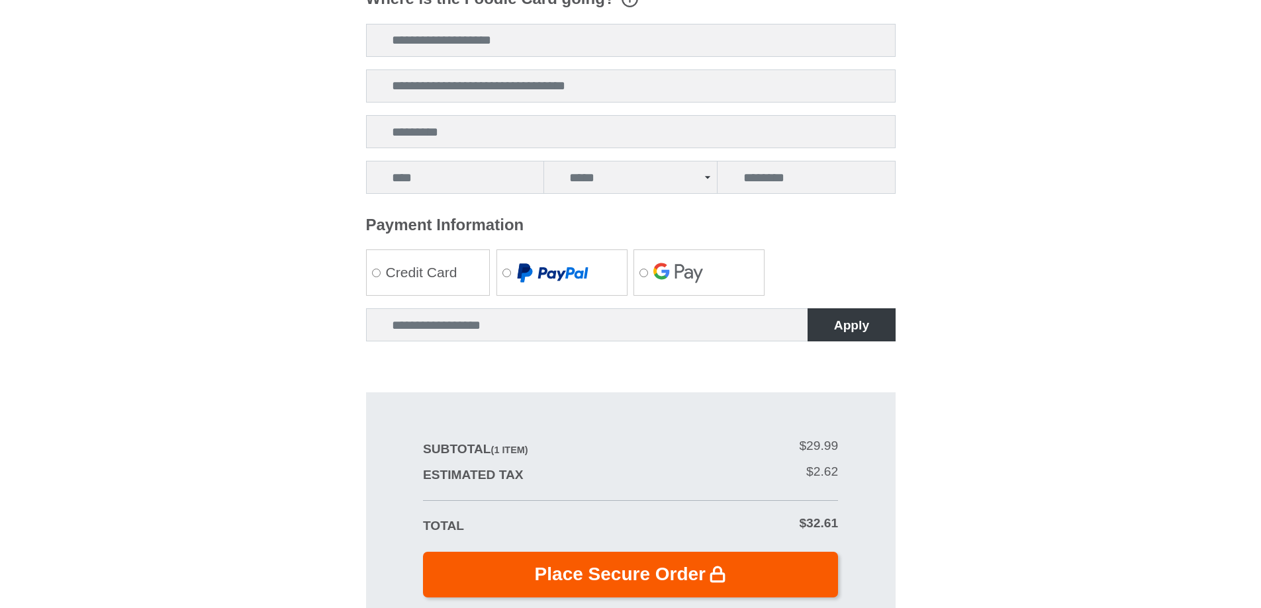 The width and height of the screenshot is (1261, 608). Describe the element at coordinates (735, 524) in the screenshot. I see `dd: $32.61` at that location.